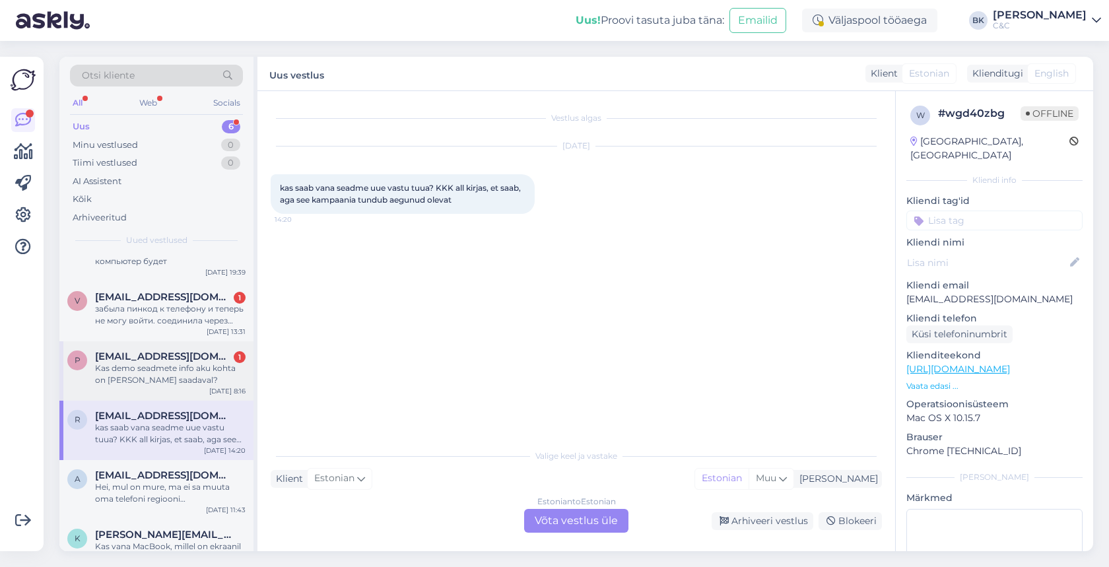 The height and width of the screenshot is (567, 1109). Describe the element at coordinates (588, 20) in the screenshot. I see `b: Uus!` at that location.